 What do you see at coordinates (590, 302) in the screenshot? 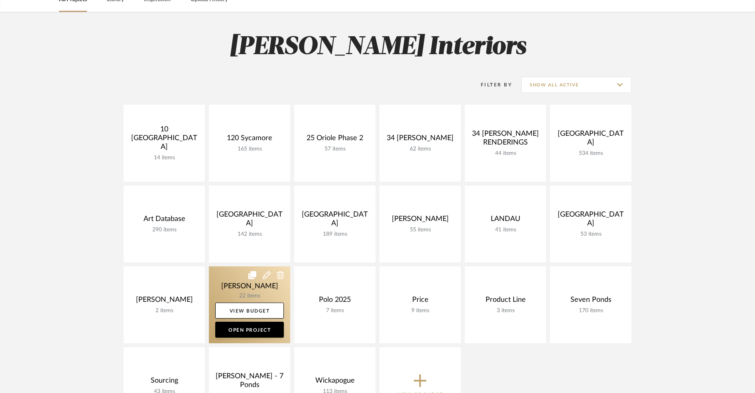
I see `div: Seven Ponds` at bounding box center [590, 302].